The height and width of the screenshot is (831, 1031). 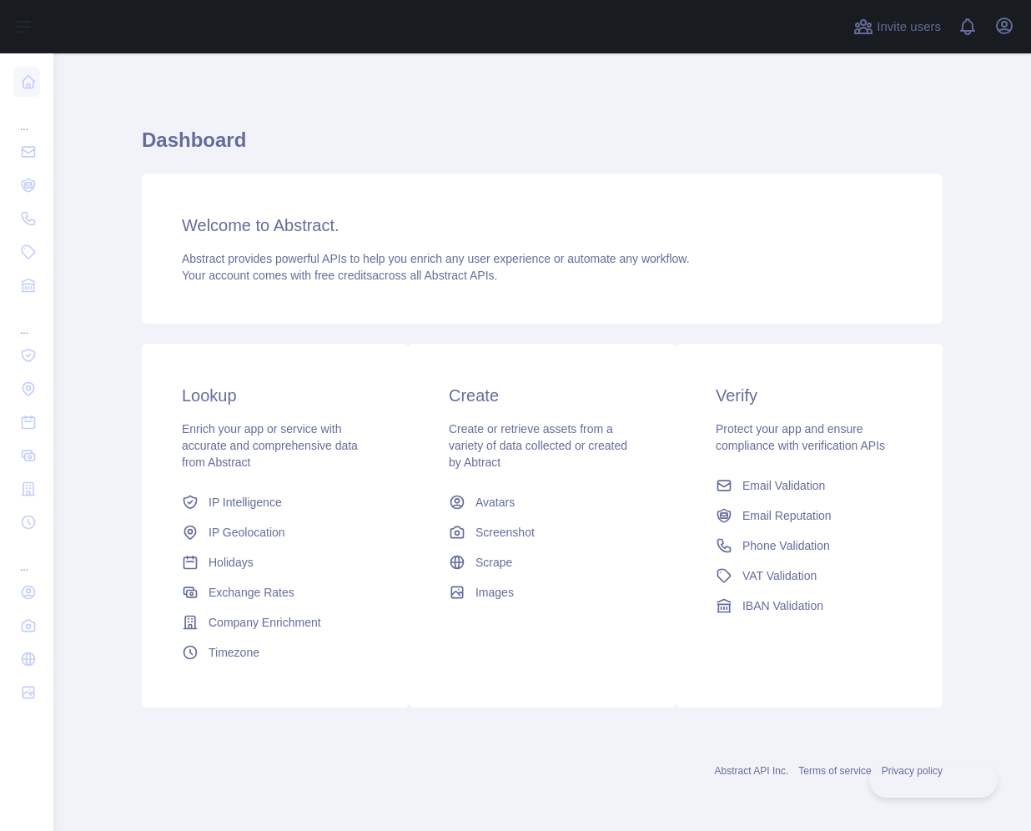 I want to click on button: Invite users, so click(x=897, y=27).